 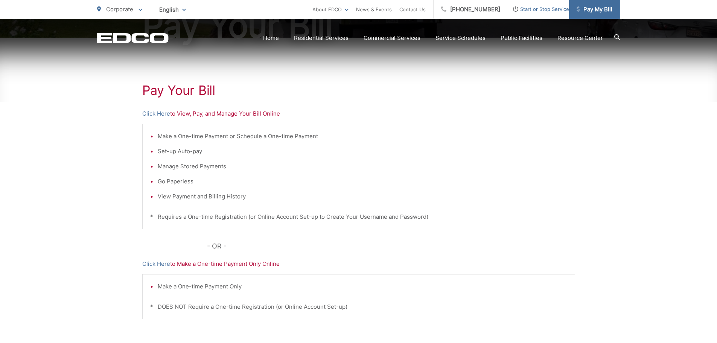 What do you see at coordinates (172, 9) in the screenshot?
I see `span: English` at bounding box center [172, 9].